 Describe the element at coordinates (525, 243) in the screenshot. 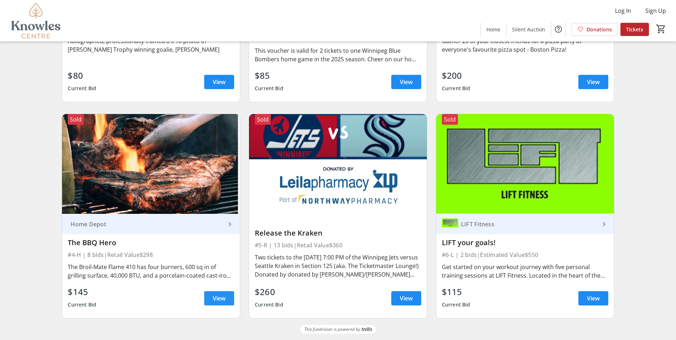

I see `div: LIFT your goals!` at that location.